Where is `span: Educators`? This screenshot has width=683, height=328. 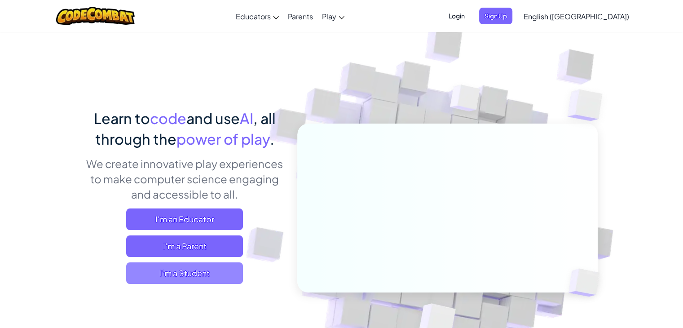
span: Educators is located at coordinates (253, 16).